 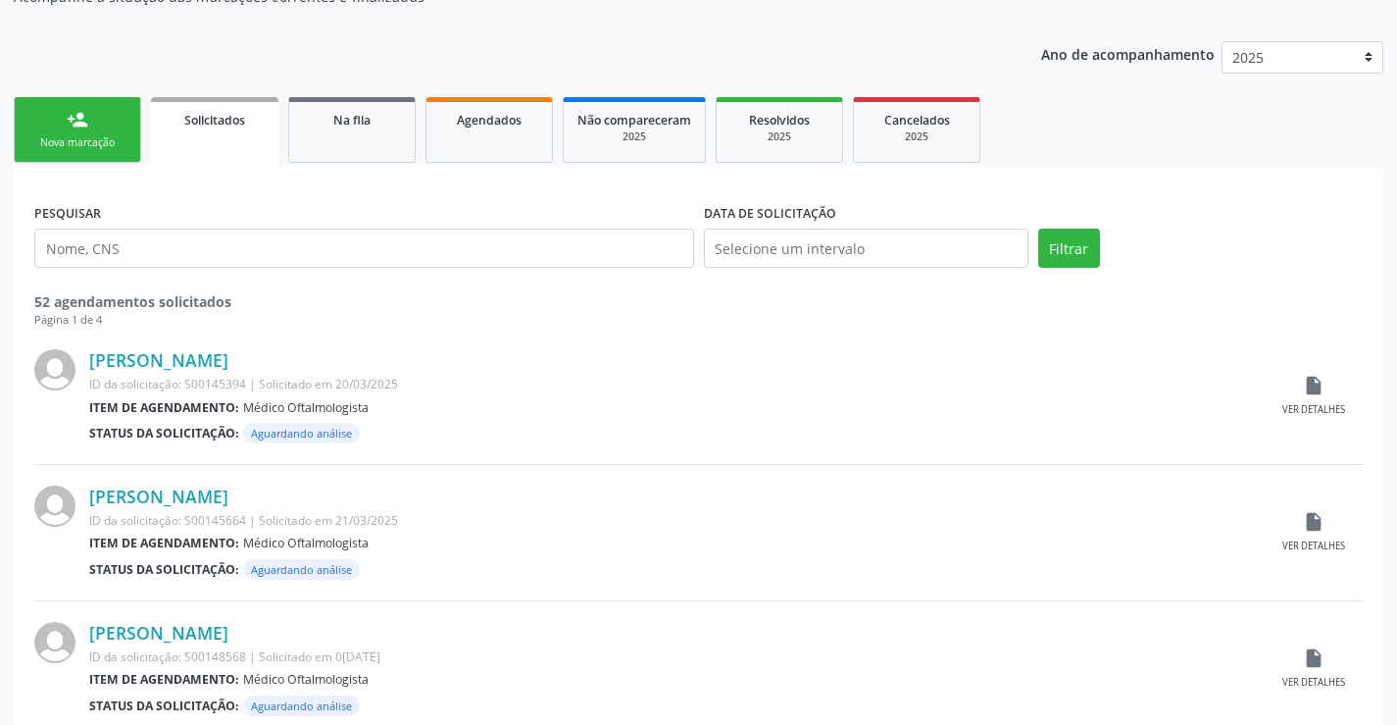 I want to click on span: Não compareceram, so click(x=634, y=120).